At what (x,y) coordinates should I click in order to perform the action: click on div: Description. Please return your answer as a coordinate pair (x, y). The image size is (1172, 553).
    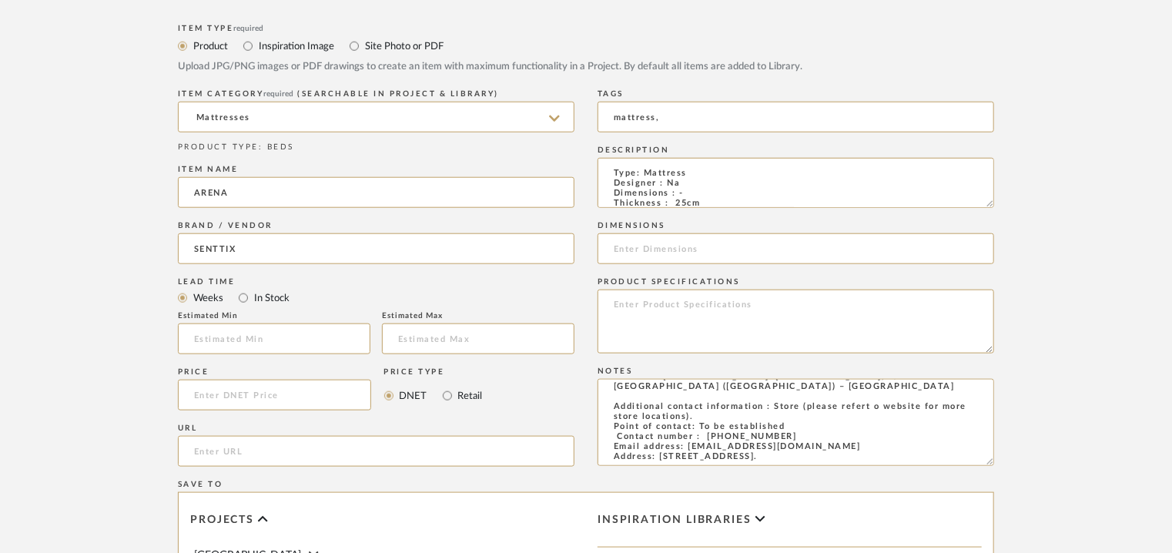
    Looking at the image, I should click on (796, 150).